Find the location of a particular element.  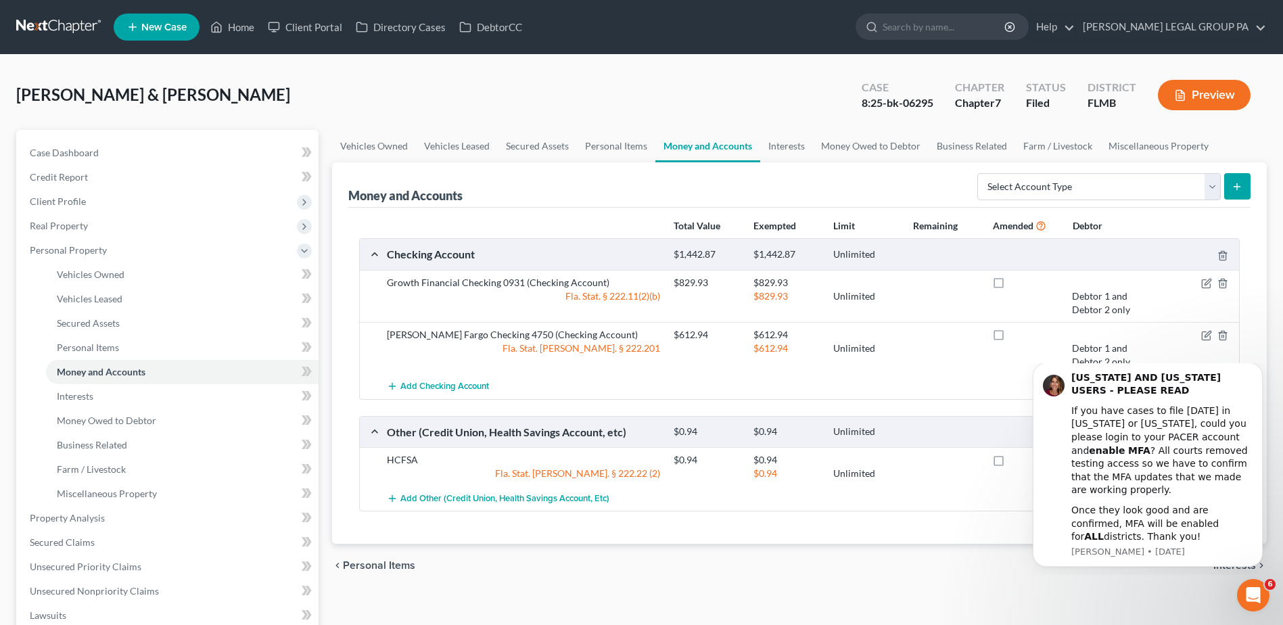

span: Client Profile is located at coordinates (57, 201).